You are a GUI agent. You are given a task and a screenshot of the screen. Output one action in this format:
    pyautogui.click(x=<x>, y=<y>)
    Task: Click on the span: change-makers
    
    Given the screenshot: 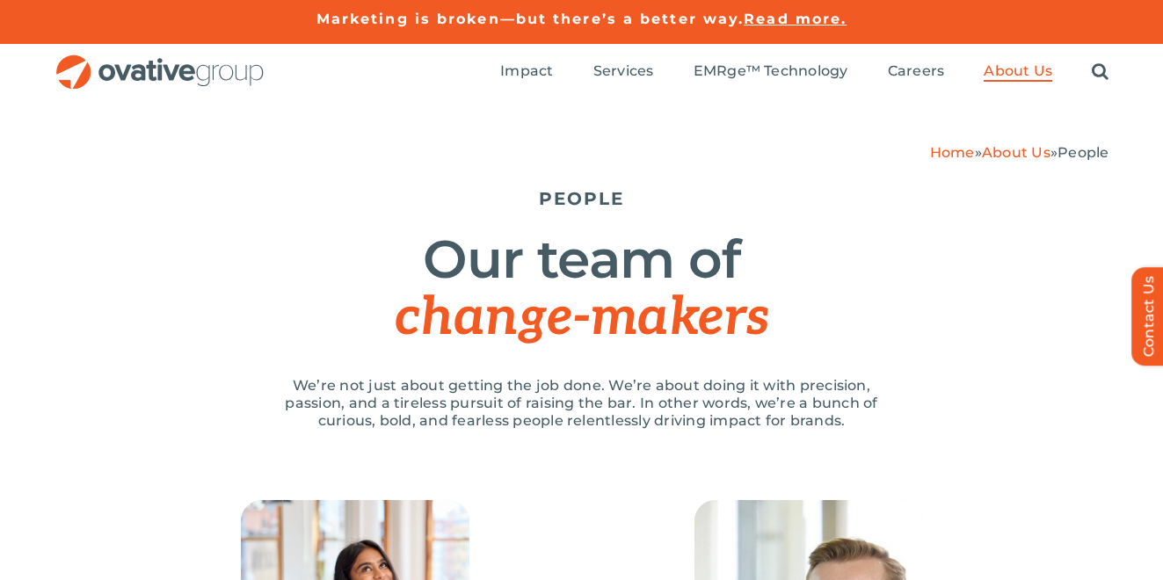 What is the action you would take?
    pyautogui.click(x=581, y=318)
    